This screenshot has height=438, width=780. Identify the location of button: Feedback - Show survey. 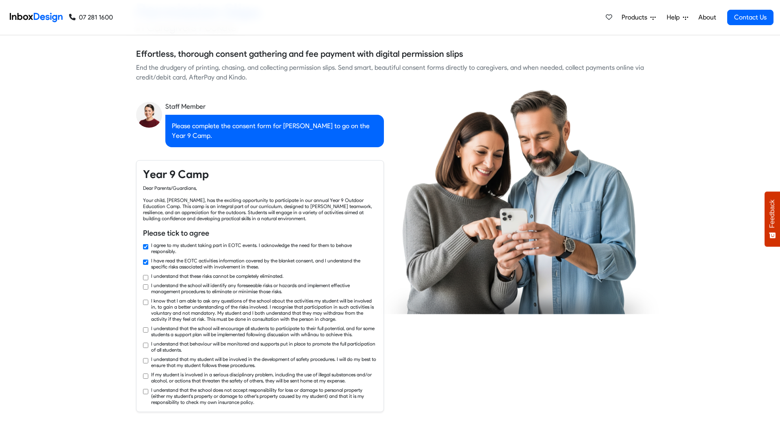
(772, 219).